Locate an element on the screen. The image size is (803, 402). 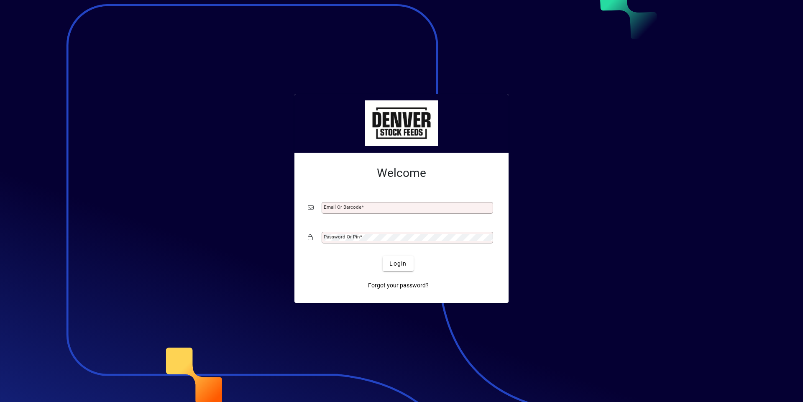
mat-label: Password or Pin is located at coordinates (342, 237).